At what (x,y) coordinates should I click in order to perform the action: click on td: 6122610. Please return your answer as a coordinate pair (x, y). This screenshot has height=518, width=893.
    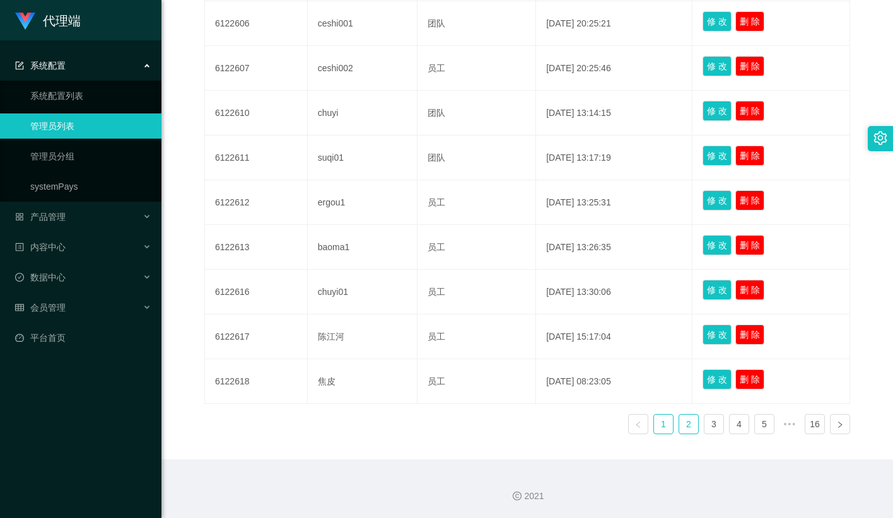
    Looking at the image, I should click on (256, 113).